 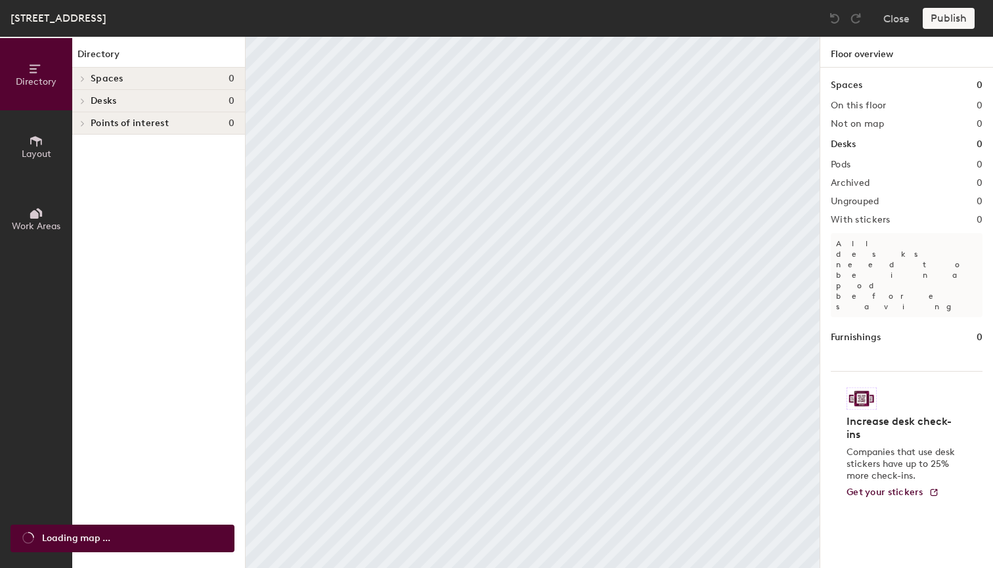 What do you see at coordinates (902, 428) in the screenshot?
I see `h4: Increase desk check-ins` at bounding box center [902, 428].